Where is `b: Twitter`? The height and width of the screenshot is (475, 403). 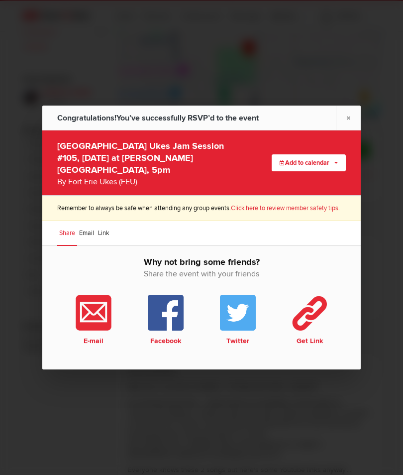 b: Twitter is located at coordinates (238, 341).